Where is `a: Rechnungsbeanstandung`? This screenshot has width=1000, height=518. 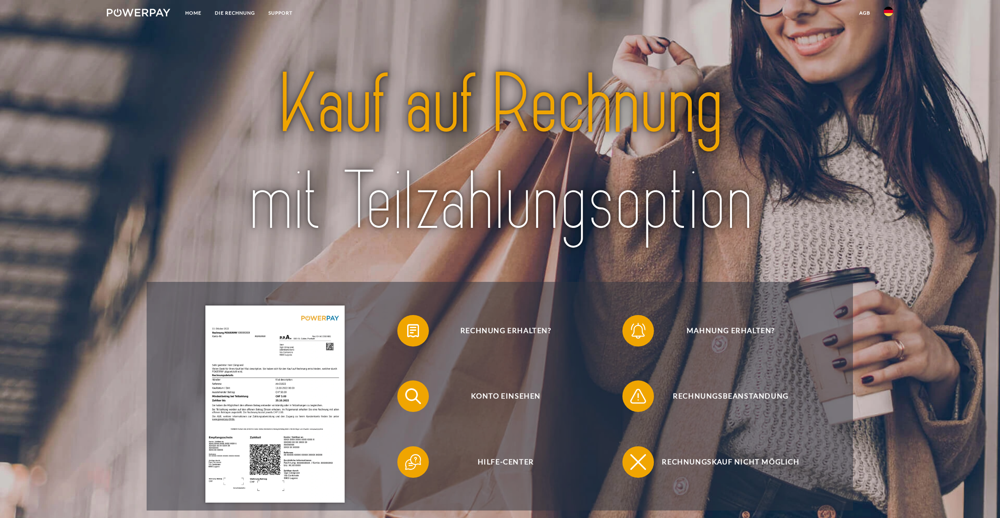
a: Rechnungsbeanstandung is located at coordinates (725, 396).